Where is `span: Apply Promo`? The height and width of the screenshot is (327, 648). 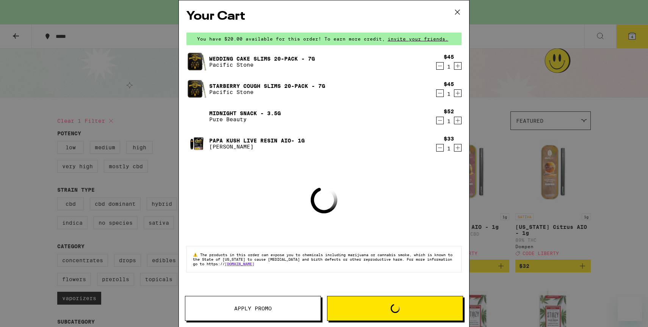
span: Apply Promo is located at coordinates (253, 309).